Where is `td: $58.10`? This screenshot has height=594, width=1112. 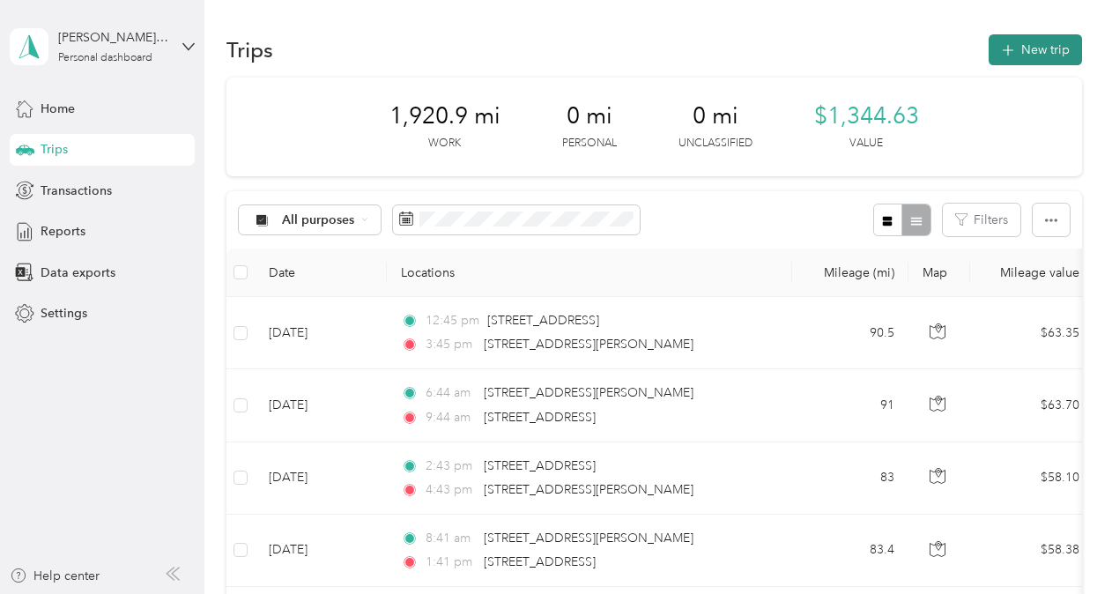 td: $58.10 is located at coordinates (1032, 478).